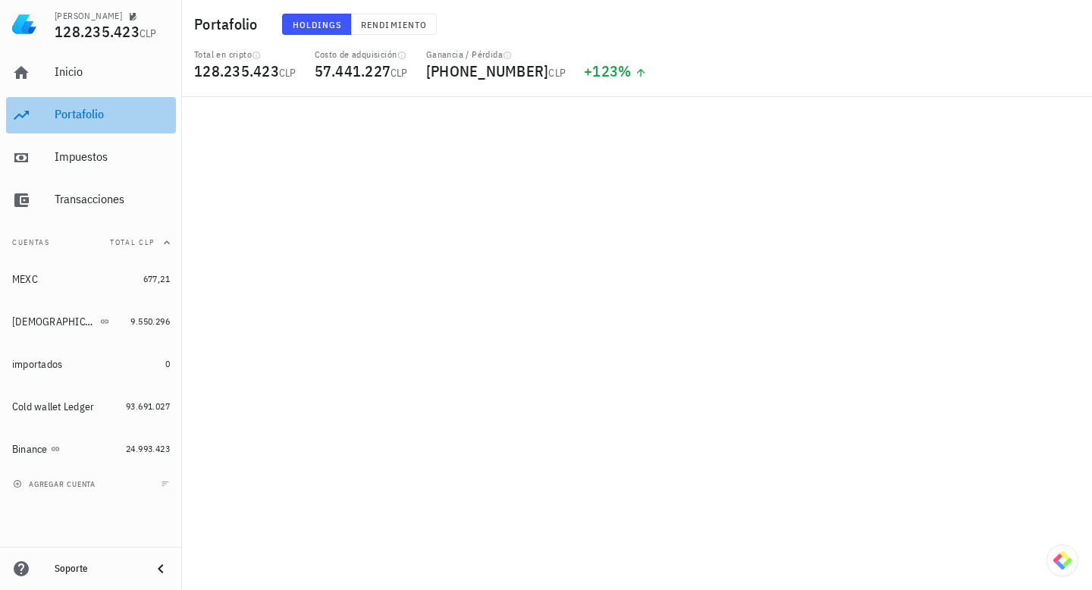 The height and width of the screenshot is (590, 1092). What do you see at coordinates (55, 484) in the screenshot?
I see `button: agregar cuenta` at bounding box center [55, 484].